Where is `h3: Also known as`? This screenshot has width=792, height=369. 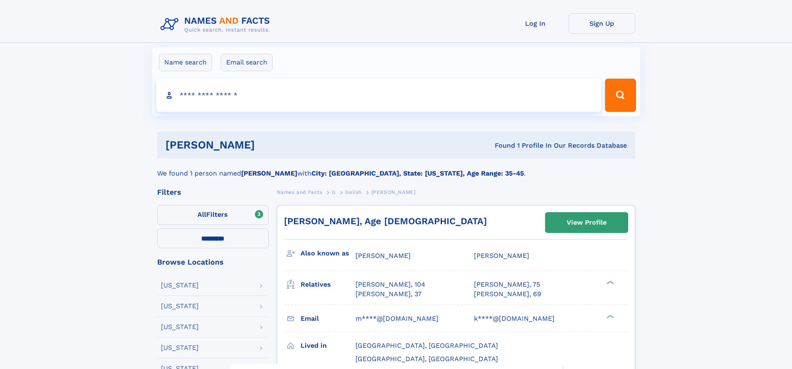
h3: Also known as is located at coordinates (328, 253).